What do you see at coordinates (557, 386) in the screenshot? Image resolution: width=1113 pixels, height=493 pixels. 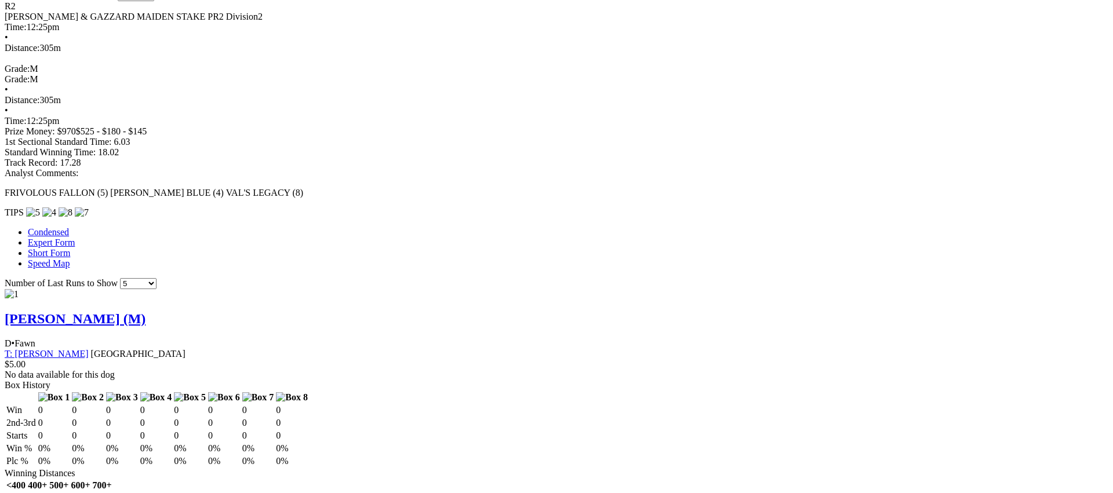 I see `div: Box History` at bounding box center [557, 386].